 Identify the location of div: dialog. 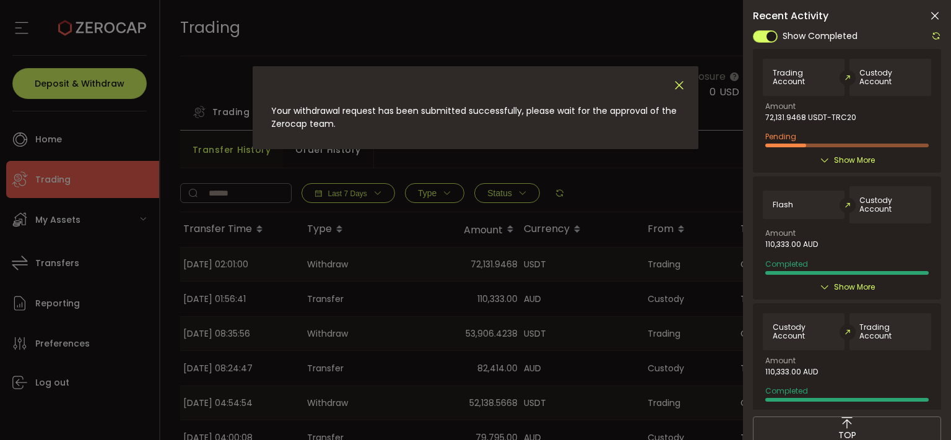
(476, 108).